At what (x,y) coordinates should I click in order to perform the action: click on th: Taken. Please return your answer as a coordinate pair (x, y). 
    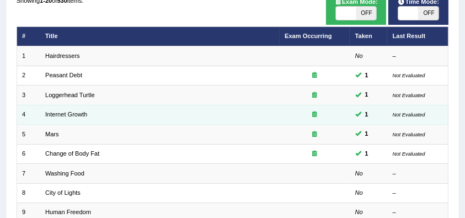
    Looking at the image, I should click on (368, 36).